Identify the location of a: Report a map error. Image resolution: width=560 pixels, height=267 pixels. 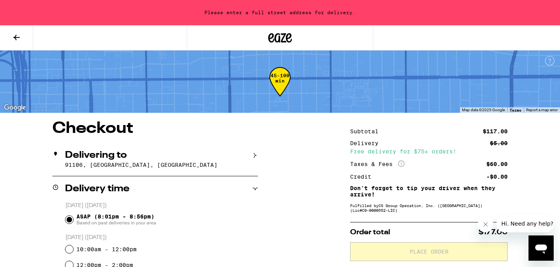
(542, 109).